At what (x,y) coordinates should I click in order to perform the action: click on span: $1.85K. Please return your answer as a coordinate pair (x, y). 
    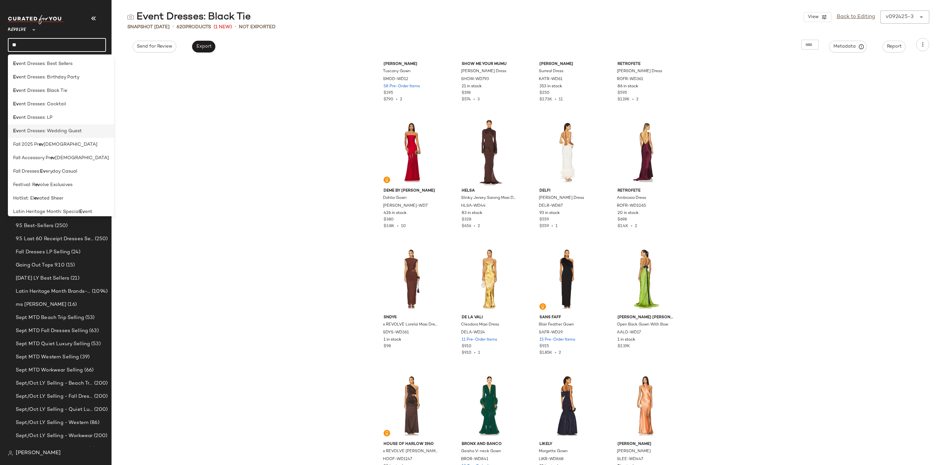
    Looking at the image, I should click on (546, 353).